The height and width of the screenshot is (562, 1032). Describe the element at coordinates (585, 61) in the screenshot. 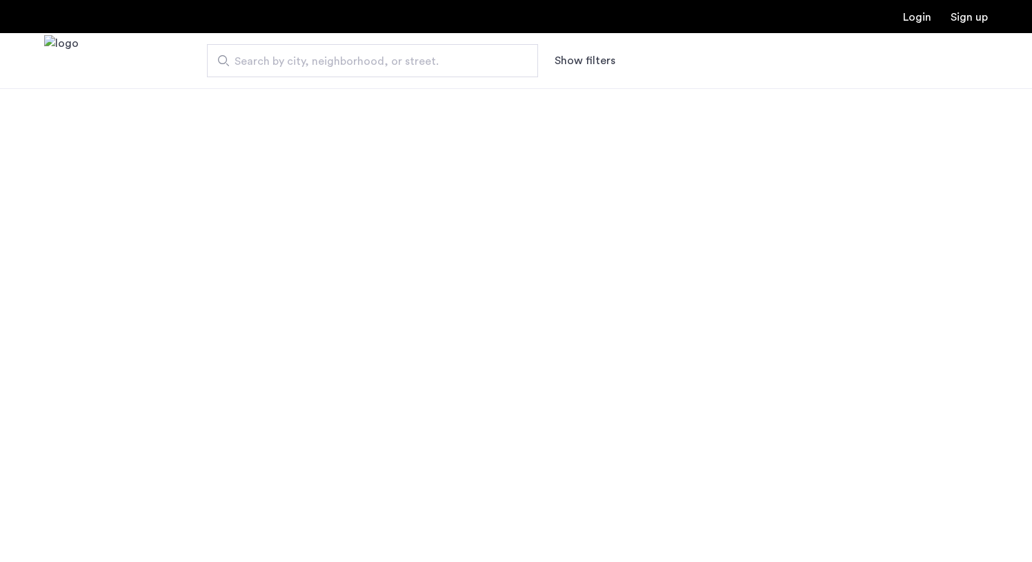

I see `button: Show or hide filters` at that location.